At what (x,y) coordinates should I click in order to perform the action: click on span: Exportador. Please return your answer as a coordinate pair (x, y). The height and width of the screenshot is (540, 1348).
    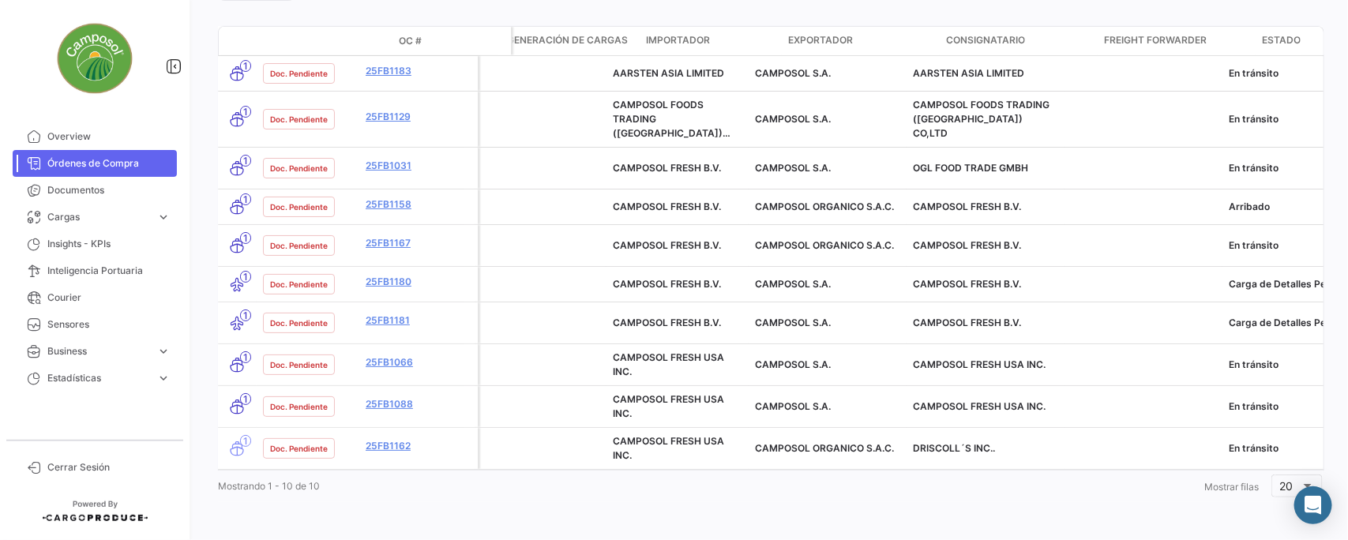
    Looking at the image, I should click on (821, 40).